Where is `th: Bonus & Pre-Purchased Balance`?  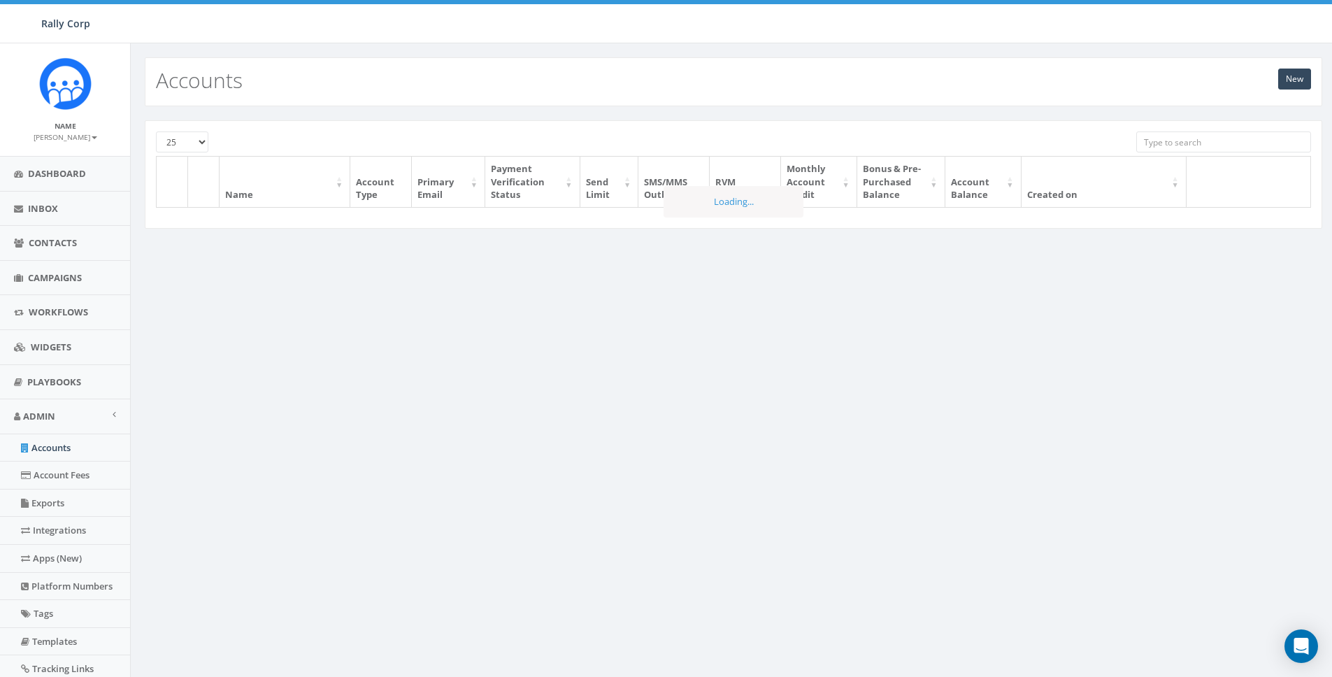
th: Bonus & Pre-Purchased Balance is located at coordinates (901, 182).